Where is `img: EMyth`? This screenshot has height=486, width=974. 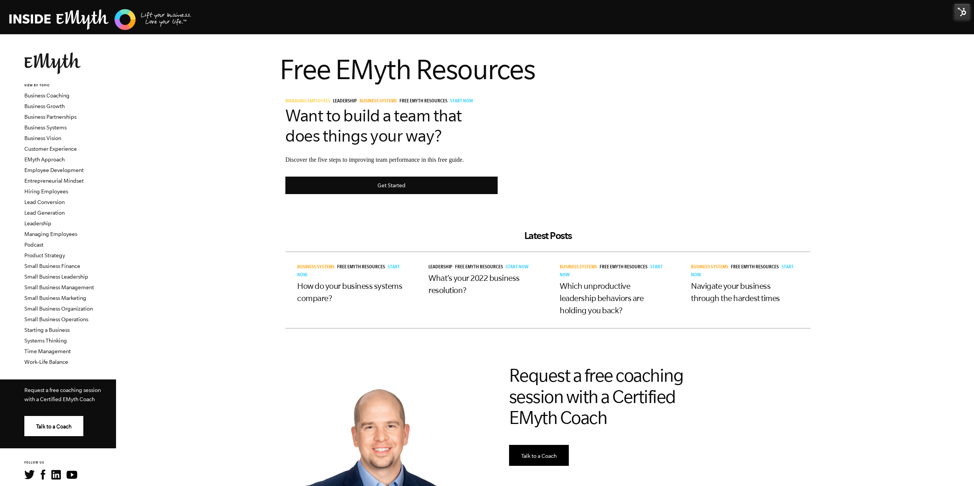
img: EMyth is located at coordinates (52, 63).